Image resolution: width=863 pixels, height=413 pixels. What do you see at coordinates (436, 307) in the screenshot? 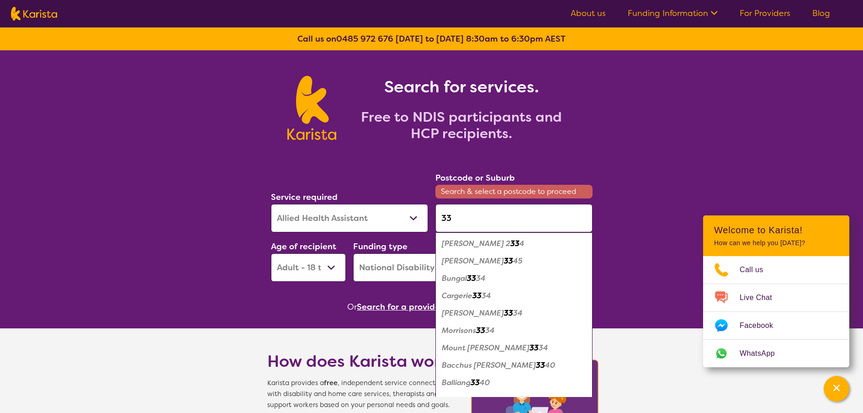
I see `button: Search for a provider to leave a review` at bounding box center [436, 307].